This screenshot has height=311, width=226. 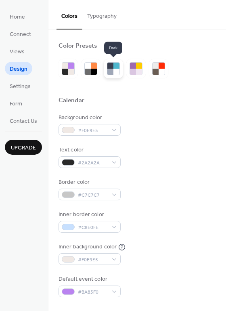 What do you see at coordinates (23, 148) in the screenshot?
I see `span: Upgrade` at bounding box center [23, 148].